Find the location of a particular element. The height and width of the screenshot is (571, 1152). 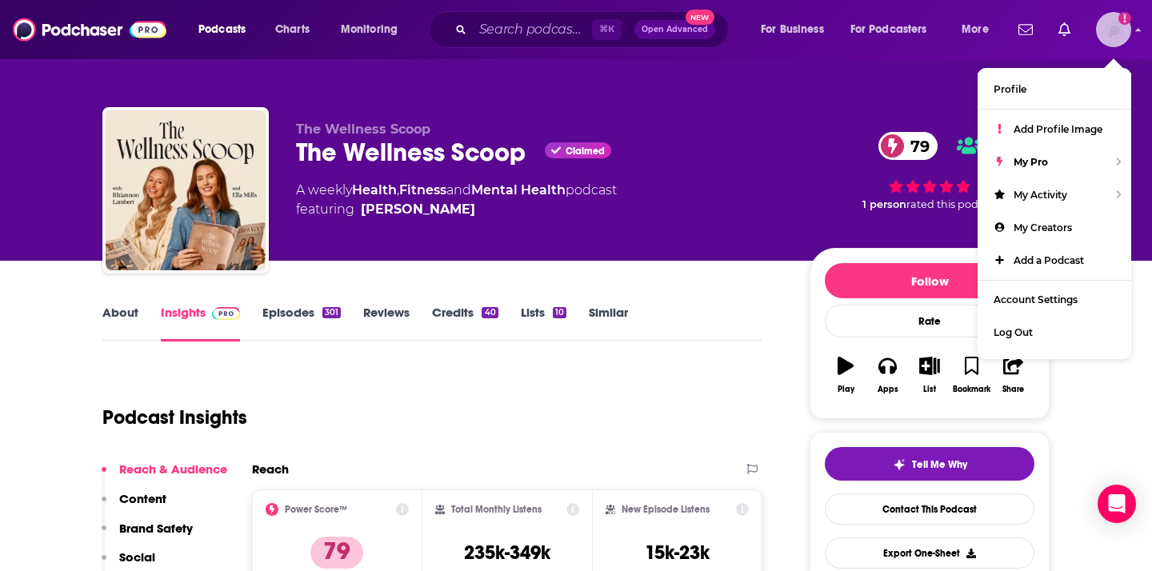

a: Account Settings is located at coordinates (1054, 299).